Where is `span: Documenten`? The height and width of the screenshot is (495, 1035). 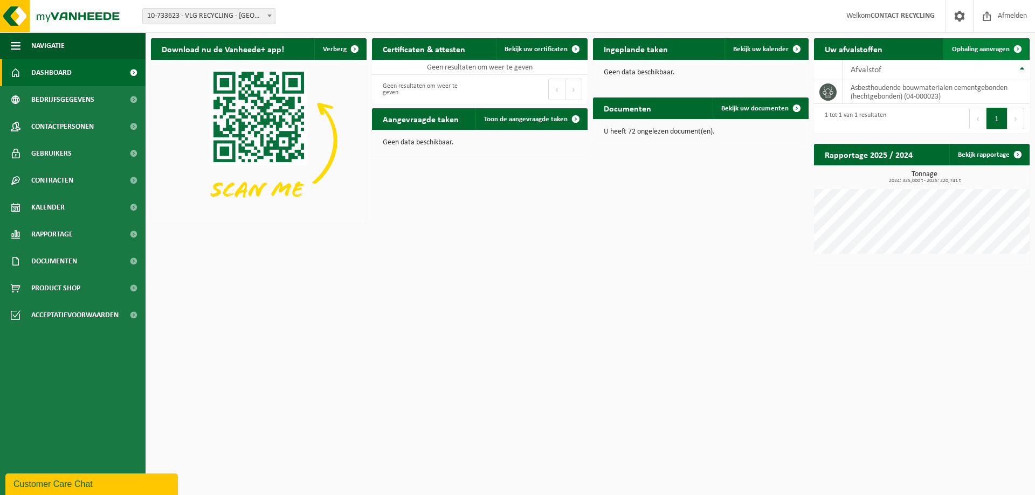 span: Documenten is located at coordinates (54, 261).